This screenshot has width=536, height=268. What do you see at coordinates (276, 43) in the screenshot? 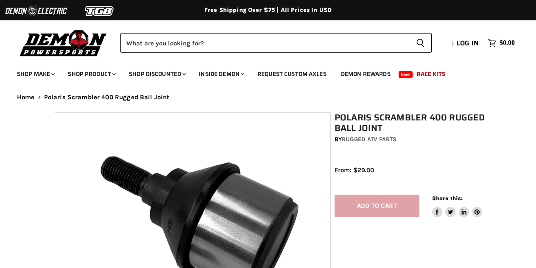
I see `form: Product` at bounding box center [276, 43].